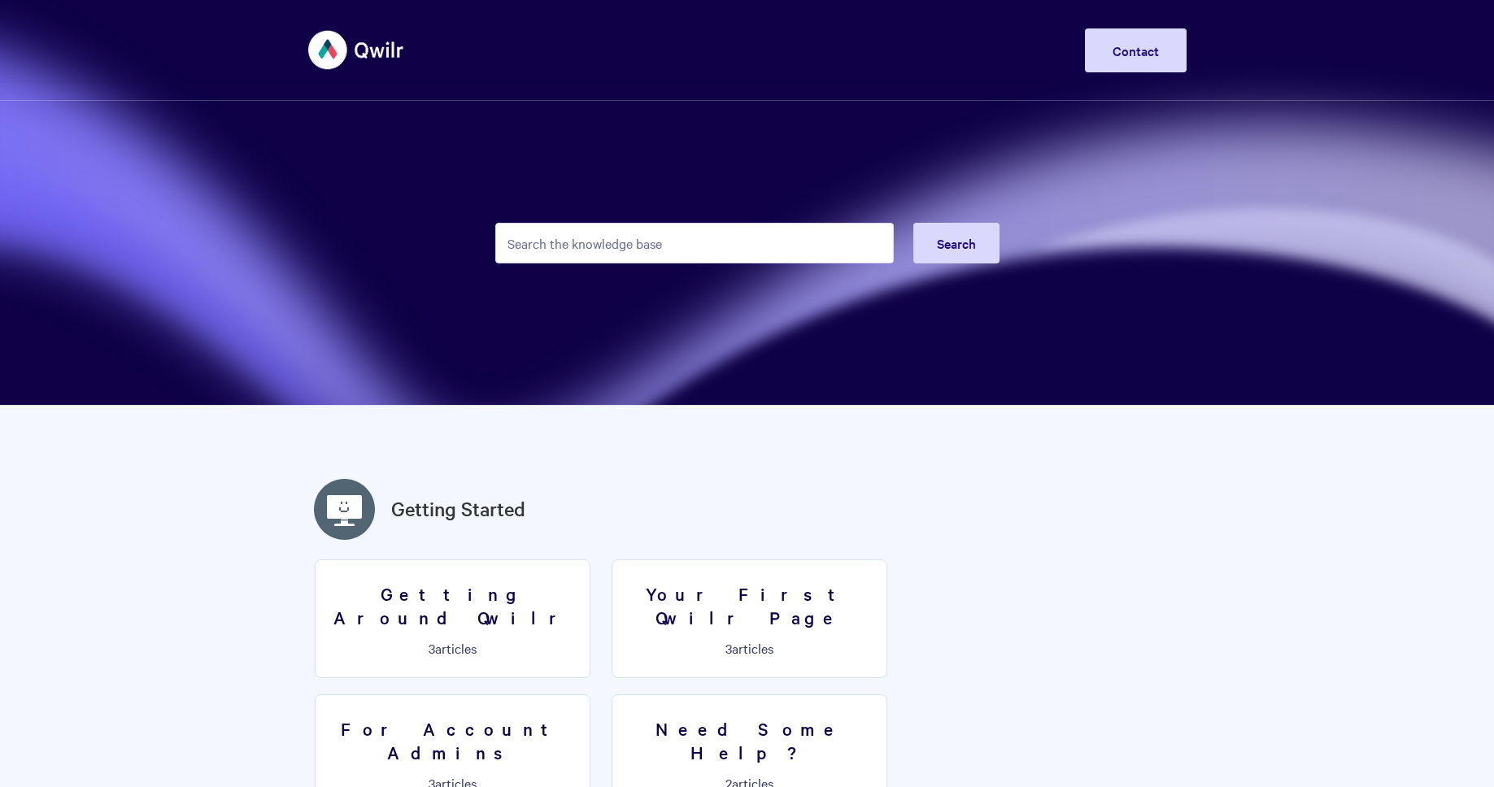 This screenshot has width=1494, height=787. What do you see at coordinates (749, 605) in the screenshot?
I see `h3: Your First Qwilr Page` at bounding box center [749, 605].